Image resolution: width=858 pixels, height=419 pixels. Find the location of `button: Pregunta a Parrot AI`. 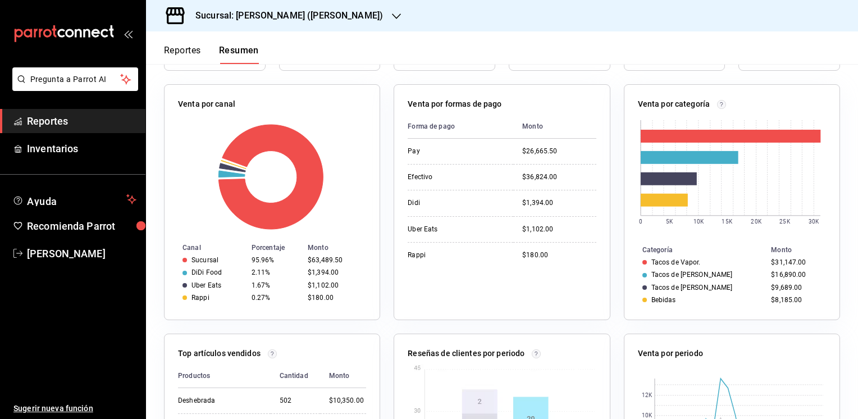

button: Pregunta a Parrot AI is located at coordinates (75, 79).